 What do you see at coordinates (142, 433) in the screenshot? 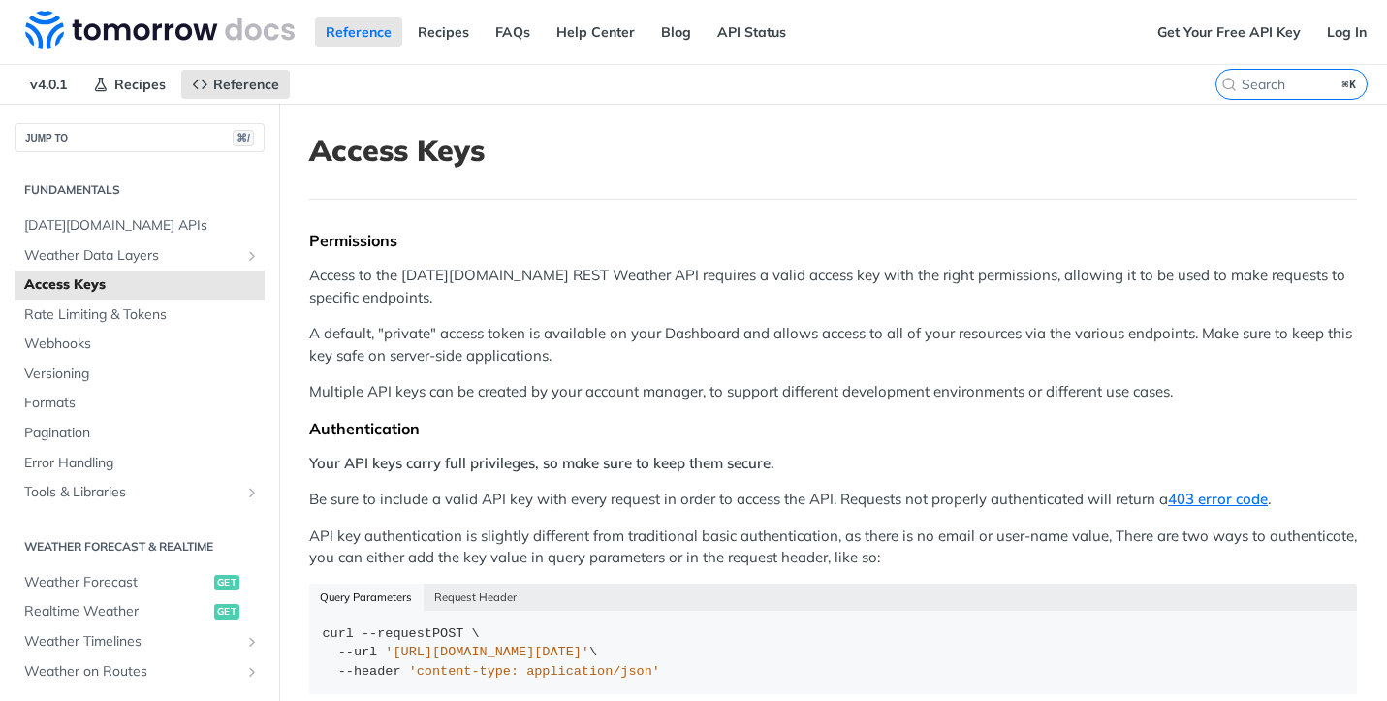
I see `span: Pagination` at bounding box center [142, 433].